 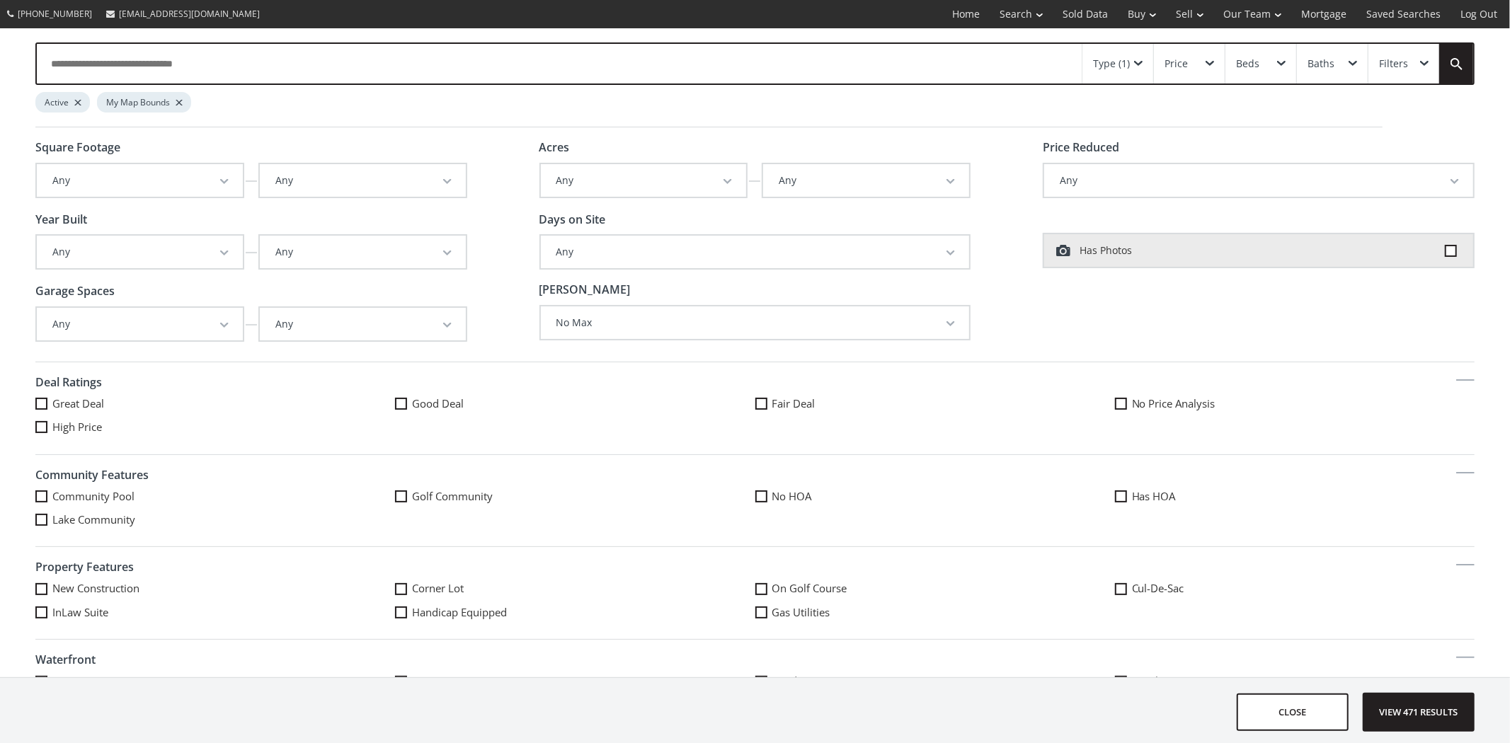 I want to click on label: Canal front, so click(x=1295, y=681).